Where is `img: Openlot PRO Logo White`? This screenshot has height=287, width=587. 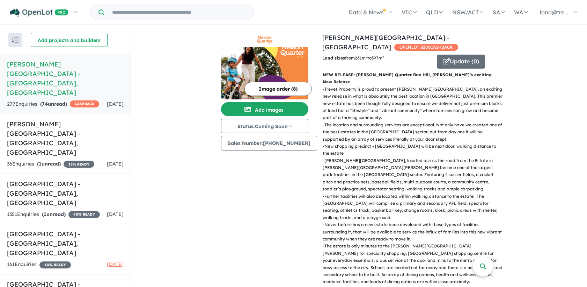
img: Openlot PRO Logo White is located at coordinates (39, 13).